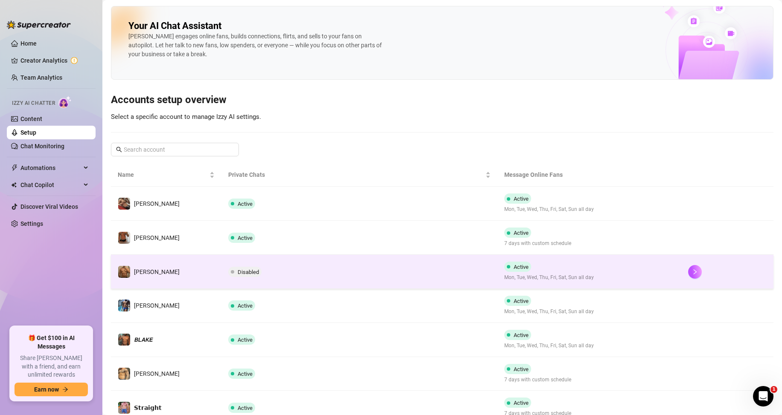 The height and width of the screenshot is (415, 782). I want to click on th: Private Chats, so click(359, 175).